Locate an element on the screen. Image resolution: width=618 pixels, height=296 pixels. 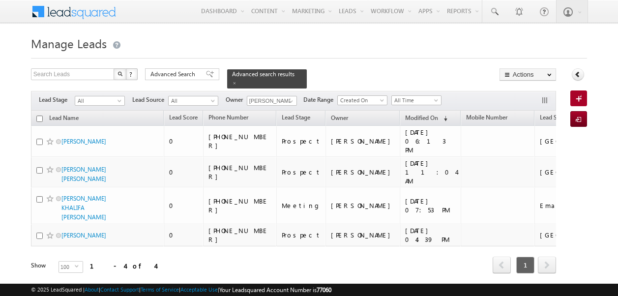
span: Advanced search results is located at coordinates (263, 74).